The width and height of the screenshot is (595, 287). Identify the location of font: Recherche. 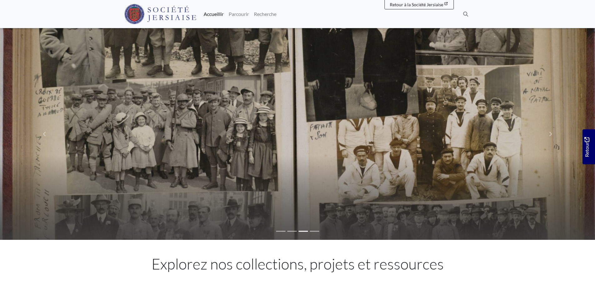
(265, 14).